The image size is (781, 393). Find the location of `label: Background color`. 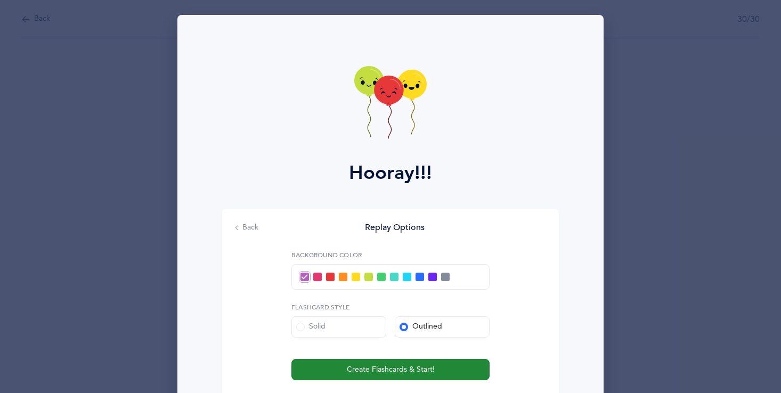

label: Background color is located at coordinates (390, 255).